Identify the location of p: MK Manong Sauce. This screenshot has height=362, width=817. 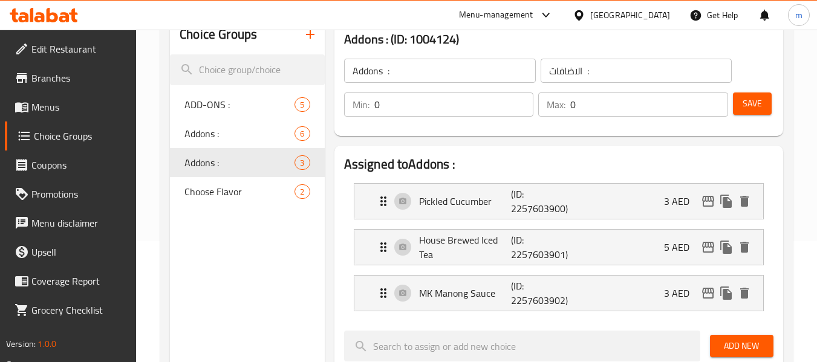
(465, 293).